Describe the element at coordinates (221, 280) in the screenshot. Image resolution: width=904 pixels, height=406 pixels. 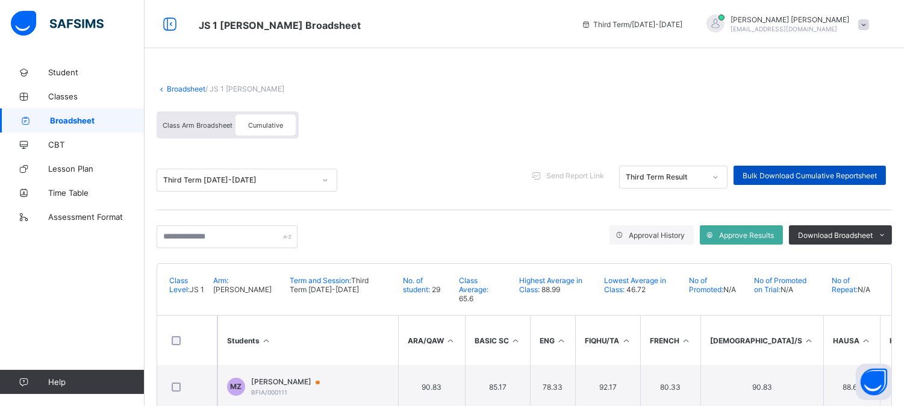
I see `span: Arm:` at that location.